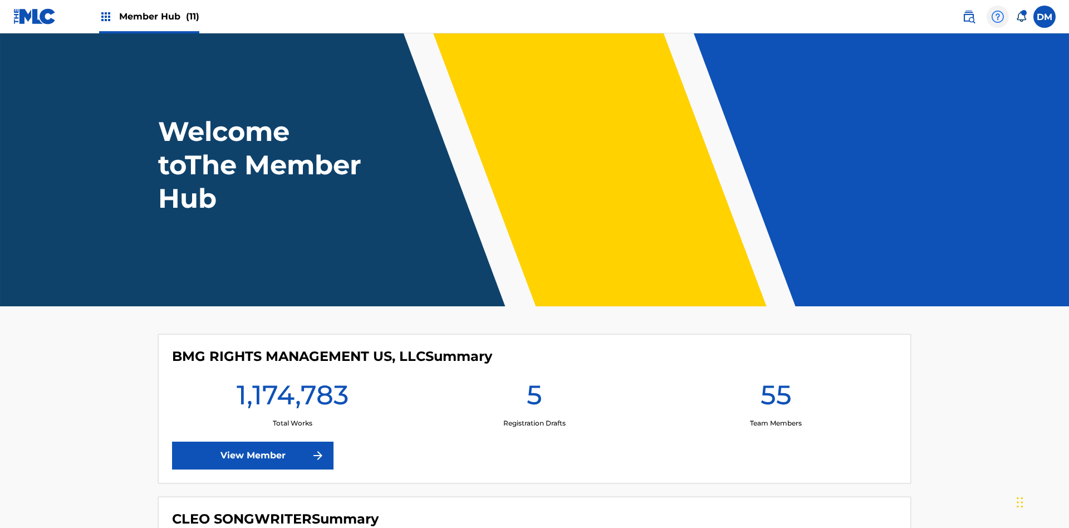 The height and width of the screenshot is (528, 1069). What do you see at coordinates (35, 16) in the screenshot?
I see `img: MLC Logo` at bounding box center [35, 16].